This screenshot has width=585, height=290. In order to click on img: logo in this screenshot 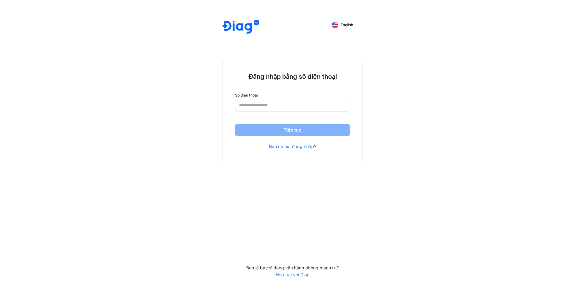, I will do `click(241, 27)`.